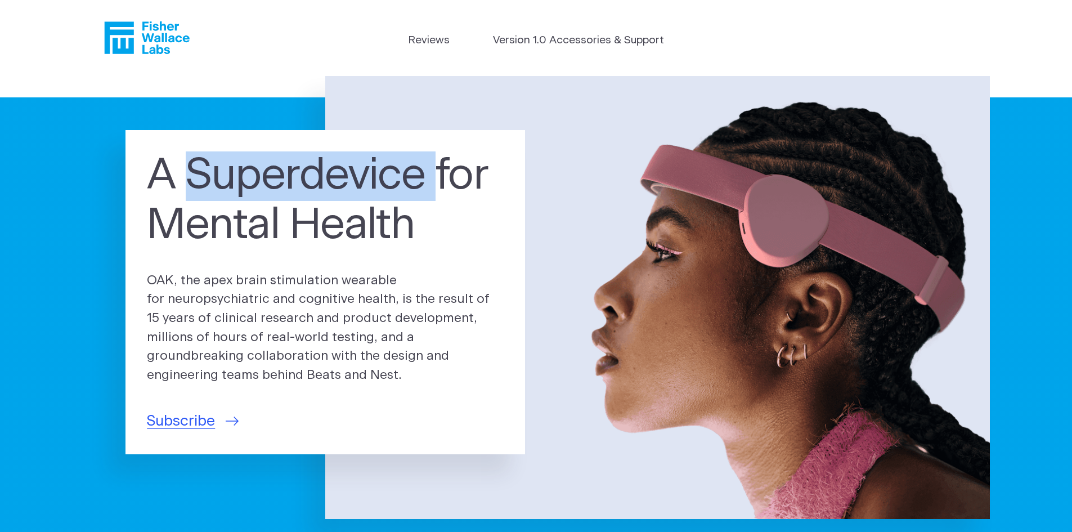 The width and height of the screenshot is (1072, 532). Describe the element at coordinates (579, 41) in the screenshot. I see `a: Version 1.0 Accessories & Support` at that location.